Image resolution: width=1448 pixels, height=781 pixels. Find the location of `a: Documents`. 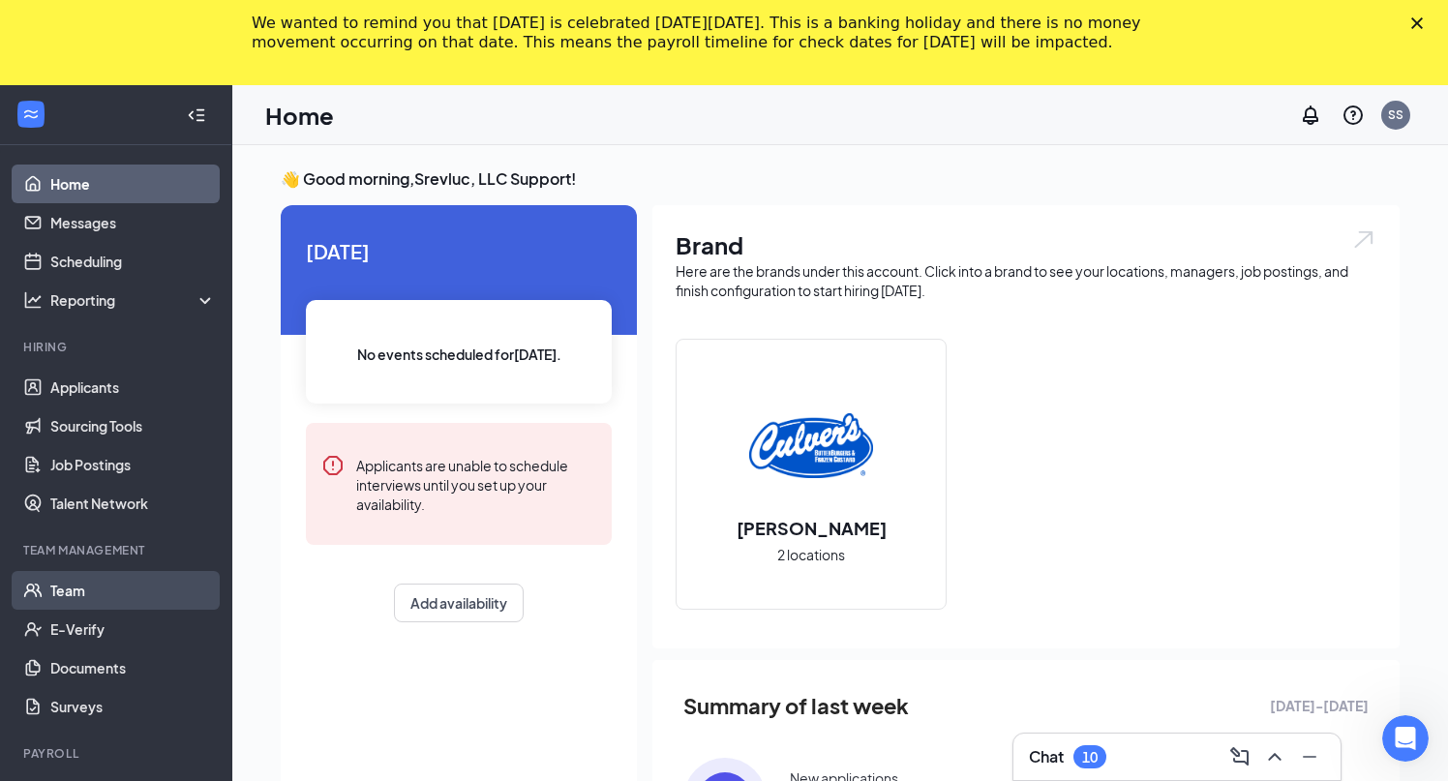

a: Documents is located at coordinates (133, 668).